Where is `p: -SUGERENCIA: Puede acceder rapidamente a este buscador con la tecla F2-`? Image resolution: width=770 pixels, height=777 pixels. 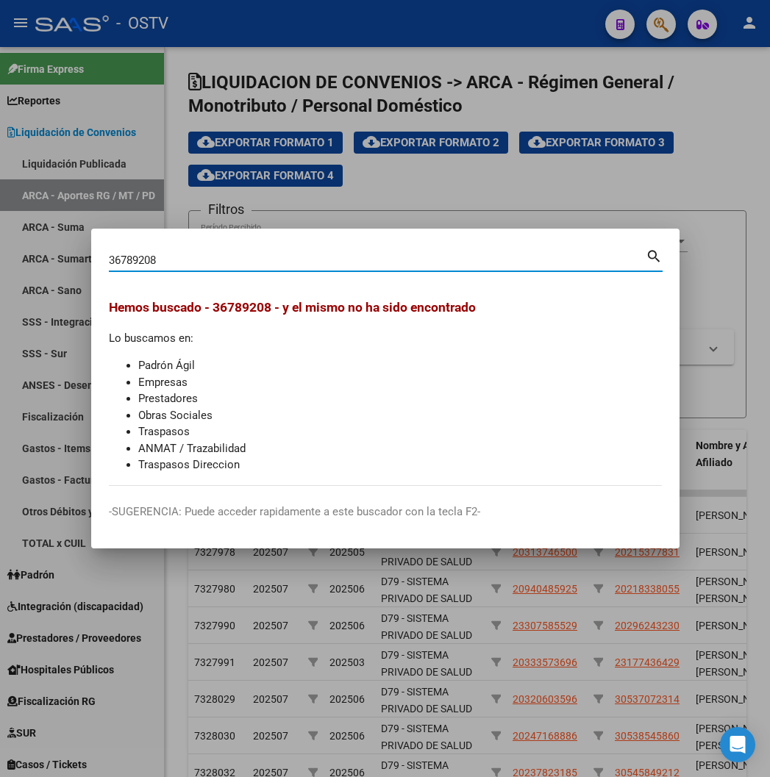
p: -SUGERENCIA: Puede acceder rapidamente a este buscador con la tecla F2- is located at coordinates (385, 512).